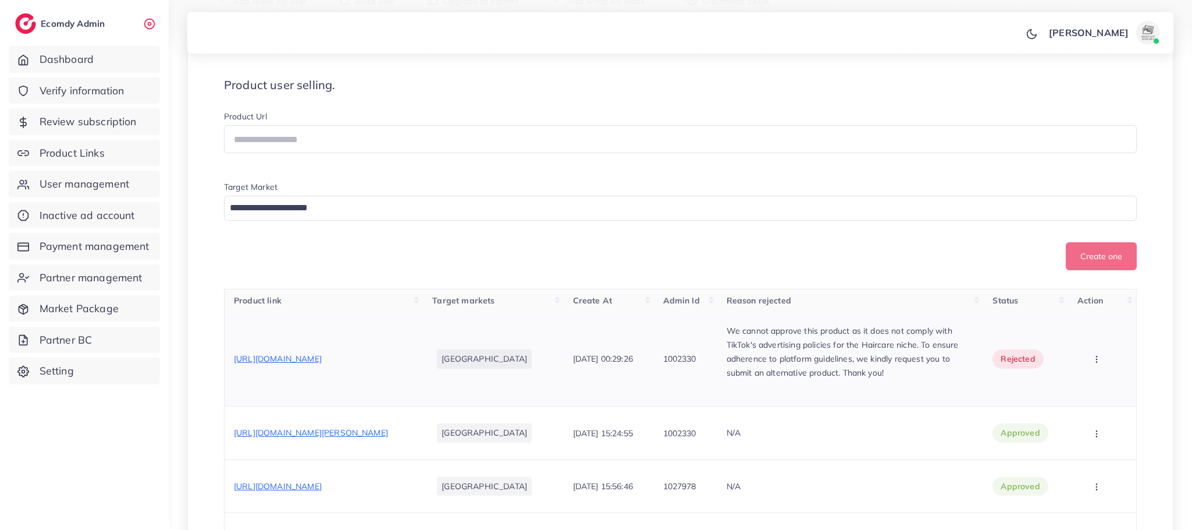  What do you see at coordinates (1148, 33) in the screenshot?
I see `img: avatar` at bounding box center [1148, 33].